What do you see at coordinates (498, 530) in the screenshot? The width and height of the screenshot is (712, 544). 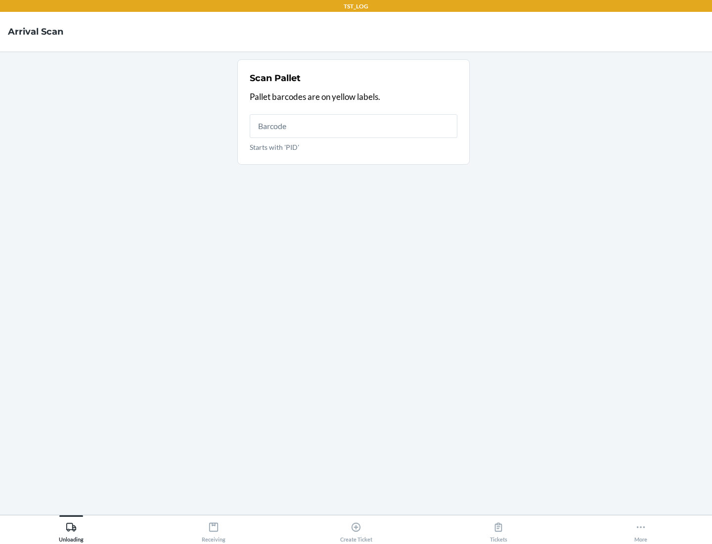 I see `div: Tickets` at bounding box center [498, 530].